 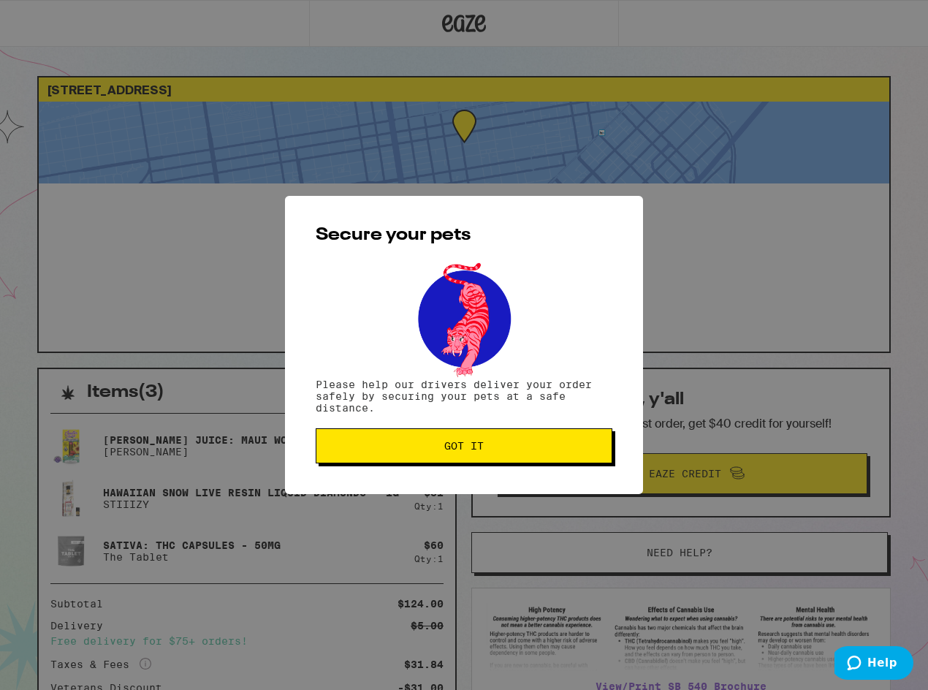 What do you see at coordinates (48, 17) in the screenshot?
I see `span: Help` at bounding box center [48, 17].